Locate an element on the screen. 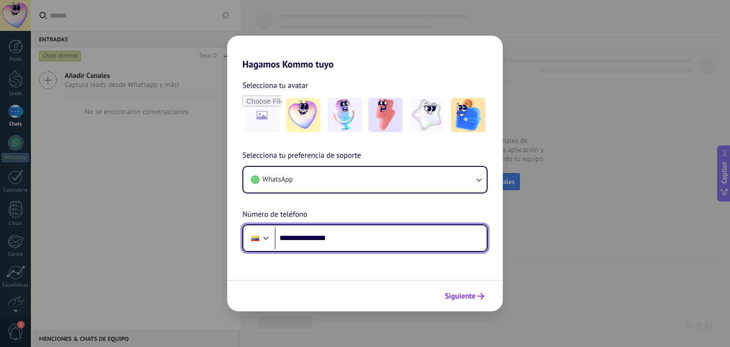 This screenshot has height=347, width=730. button: Siguiente is located at coordinates (465, 296).